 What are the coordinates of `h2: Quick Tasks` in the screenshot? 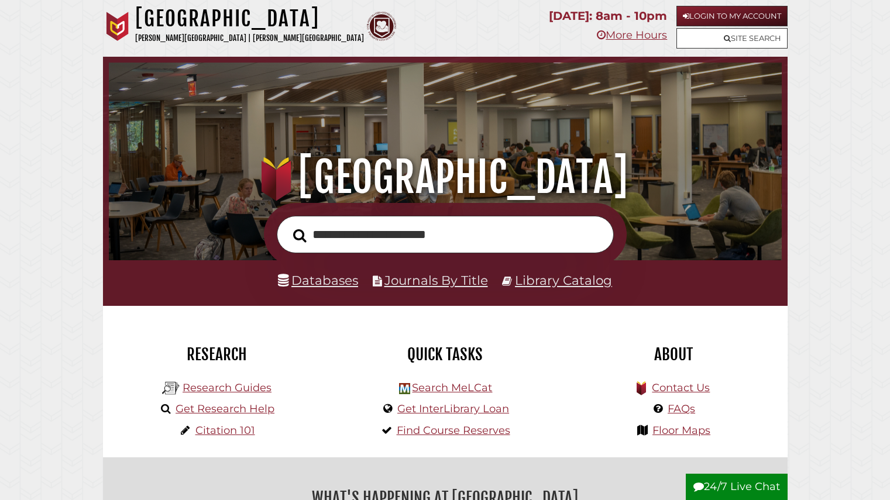 It's located at (445, 355).